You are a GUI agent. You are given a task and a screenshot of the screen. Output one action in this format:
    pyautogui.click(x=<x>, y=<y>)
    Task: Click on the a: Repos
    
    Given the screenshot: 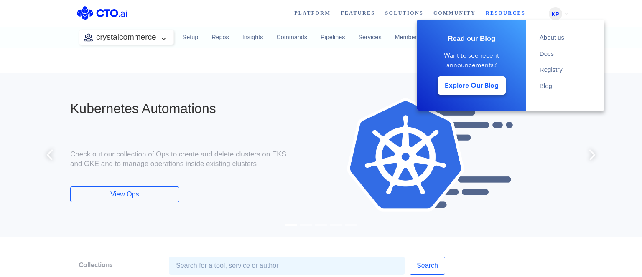 What is the action you would take?
    pyautogui.click(x=220, y=38)
    